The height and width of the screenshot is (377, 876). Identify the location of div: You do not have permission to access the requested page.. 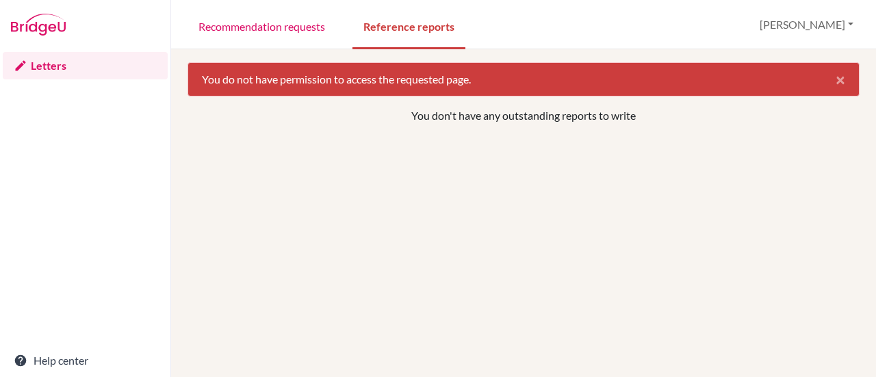
(524, 79).